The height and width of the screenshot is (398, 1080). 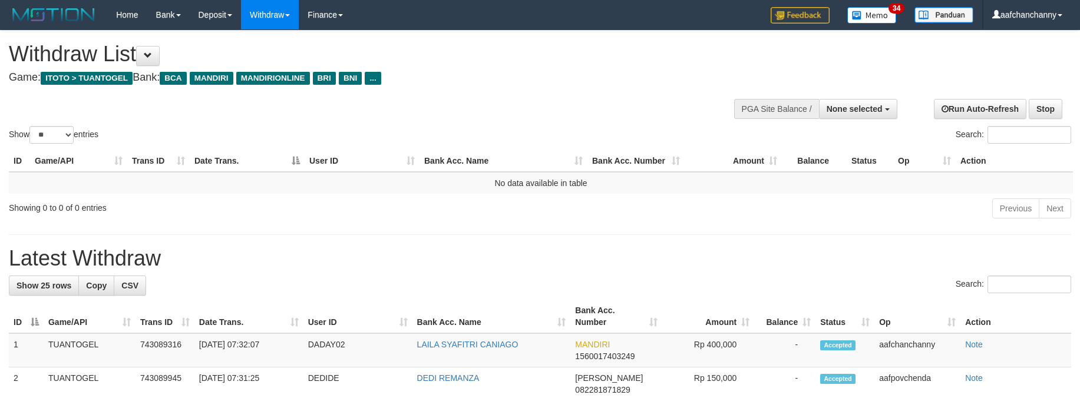 I want to click on span: Show 25 rows, so click(x=44, y=286).